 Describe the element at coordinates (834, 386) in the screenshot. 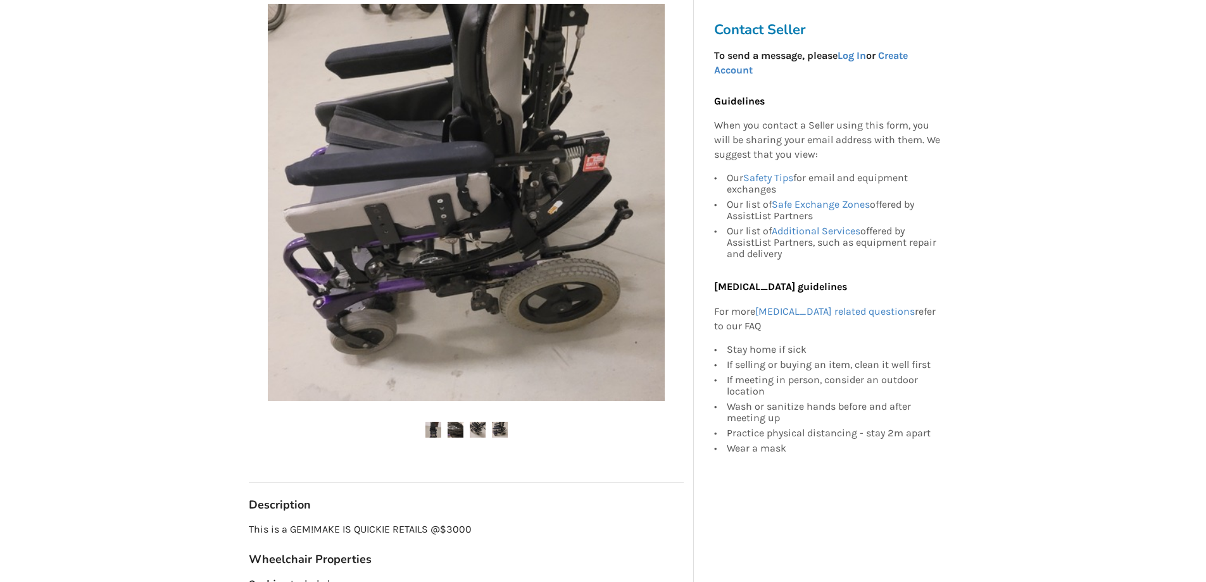

I see `div: If meeting in person, consider an outdoor location` at that location.